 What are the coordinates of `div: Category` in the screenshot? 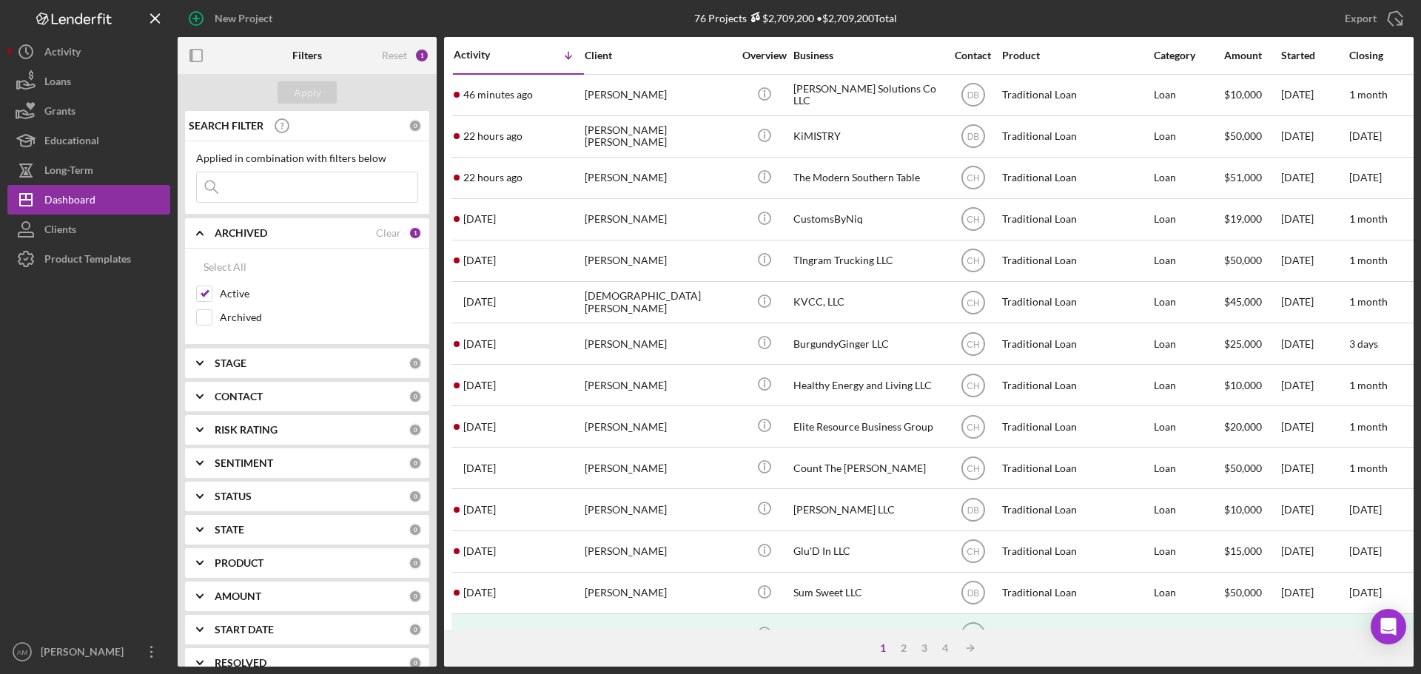 It's located at (1188, 55).